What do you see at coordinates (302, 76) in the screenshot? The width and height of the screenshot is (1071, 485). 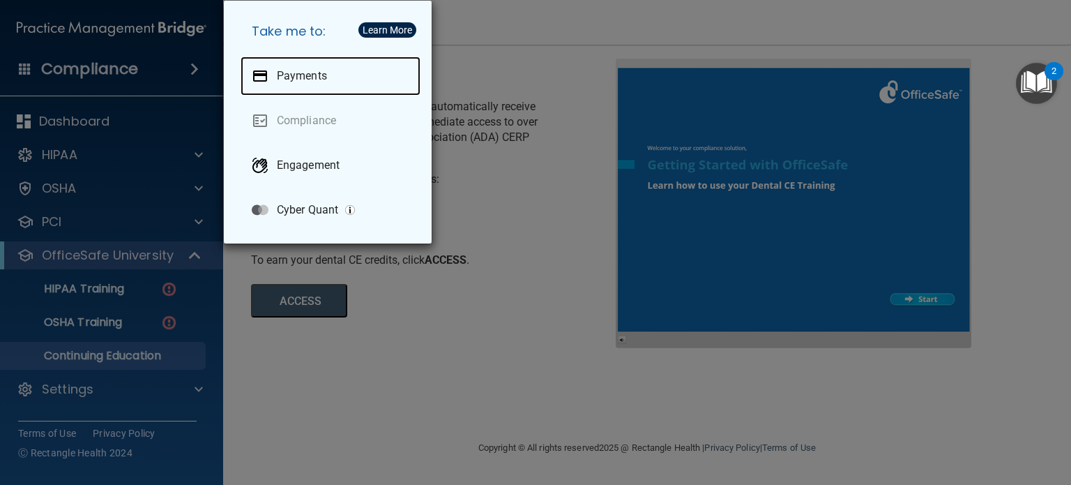 I see `p: Payments` at bounding box center [302, 76].